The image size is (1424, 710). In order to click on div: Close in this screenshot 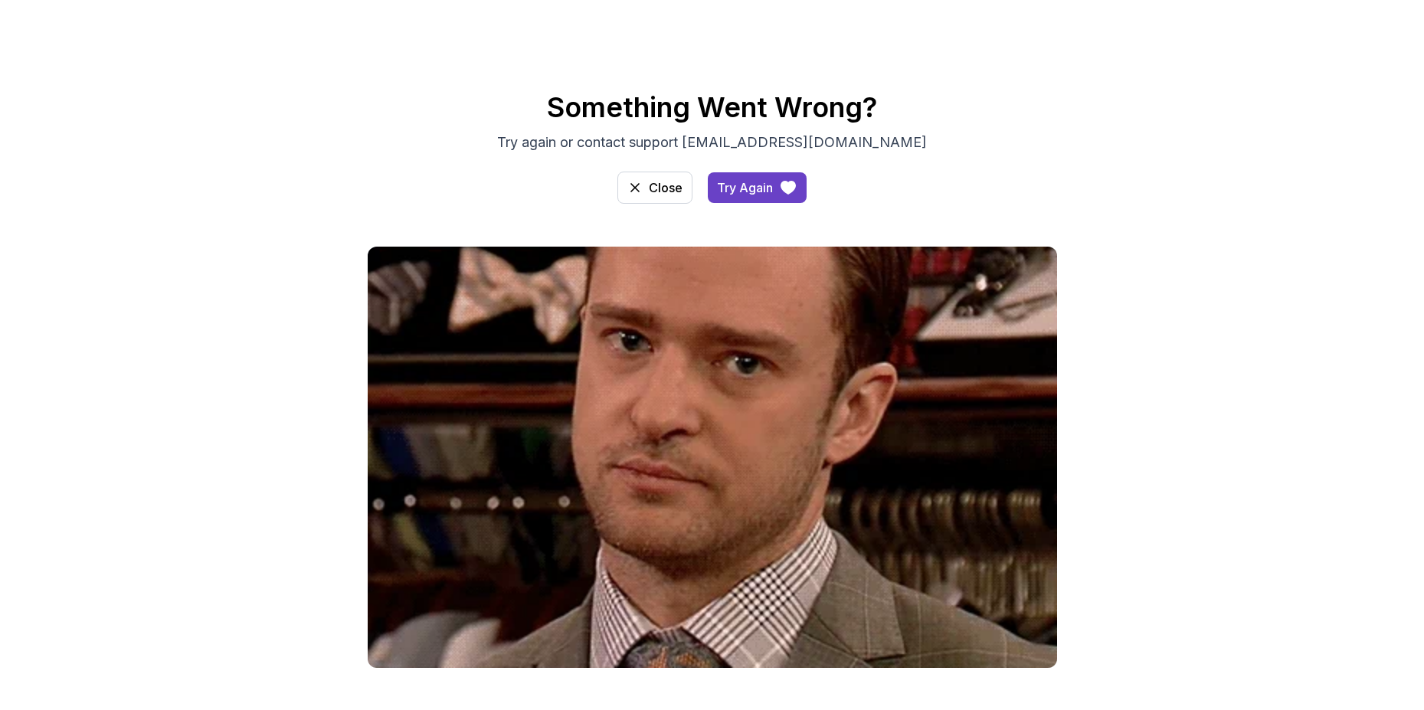, I will do `click(666, 188)`.